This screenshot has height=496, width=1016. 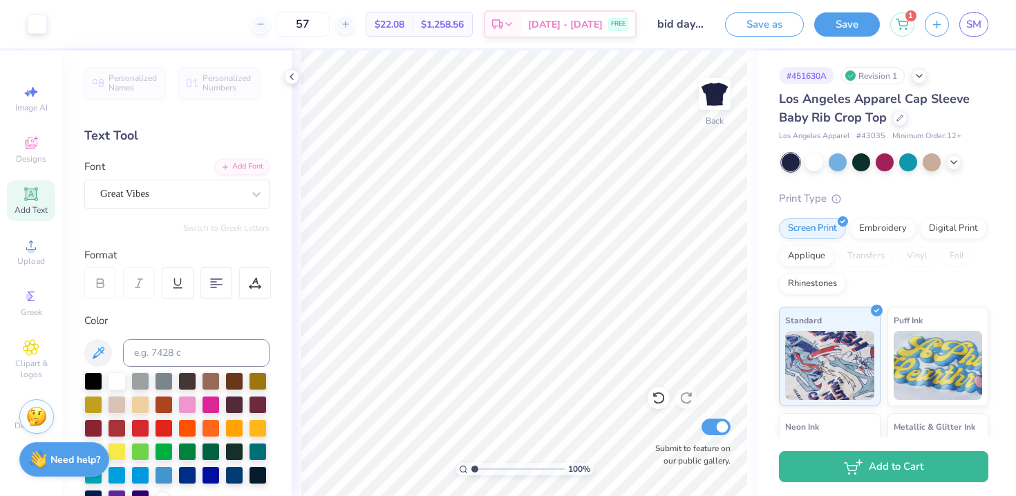 What do you see at coordinates (830, 366) in the screenshot?
I see `img: Standard` at bounding box center [830, 366].